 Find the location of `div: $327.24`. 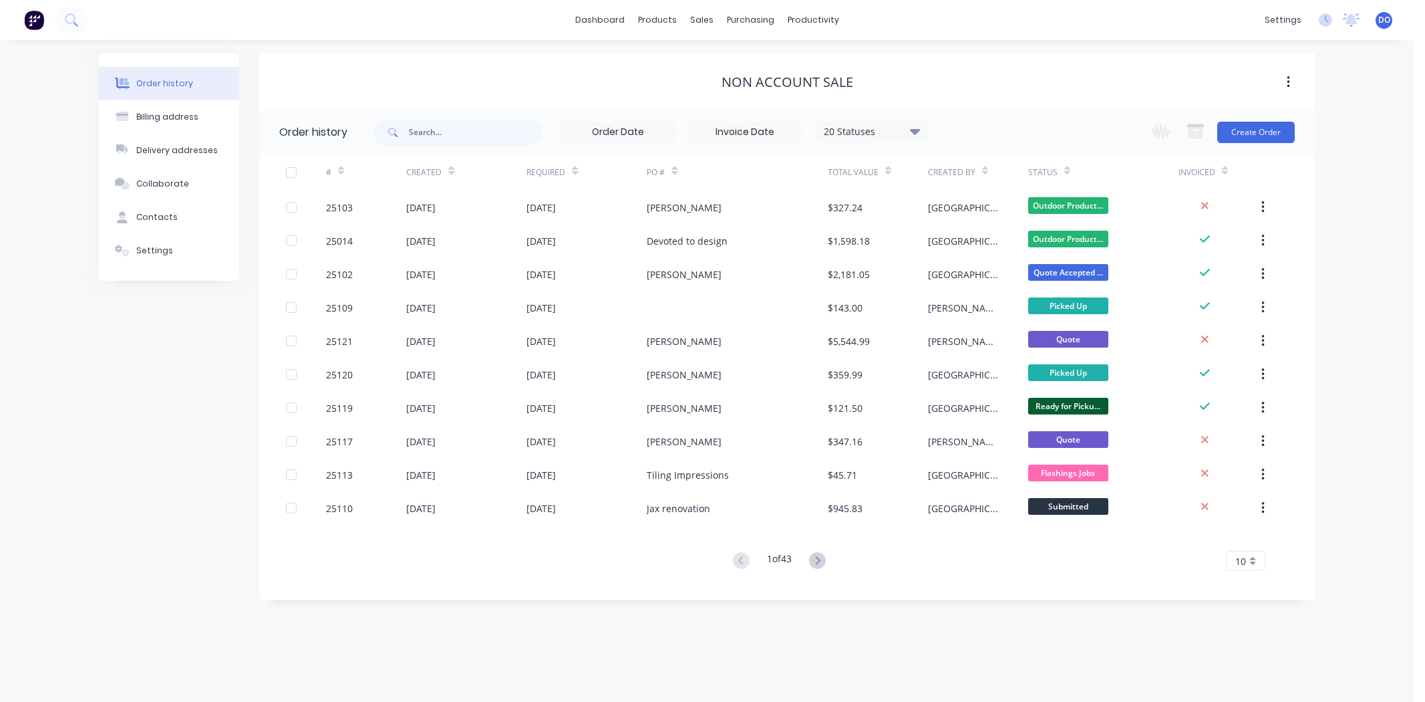

div: $327.24 is located at coordinates (845, 207).